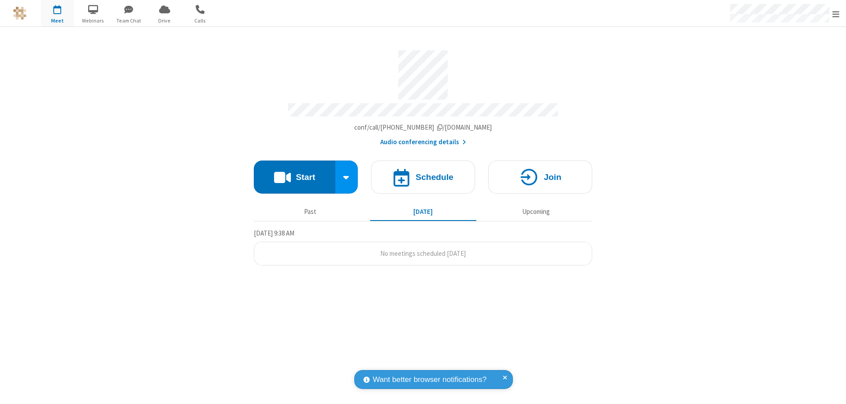 The image size is (846, 404). I want to click on section: Account details, so click(423, 95).